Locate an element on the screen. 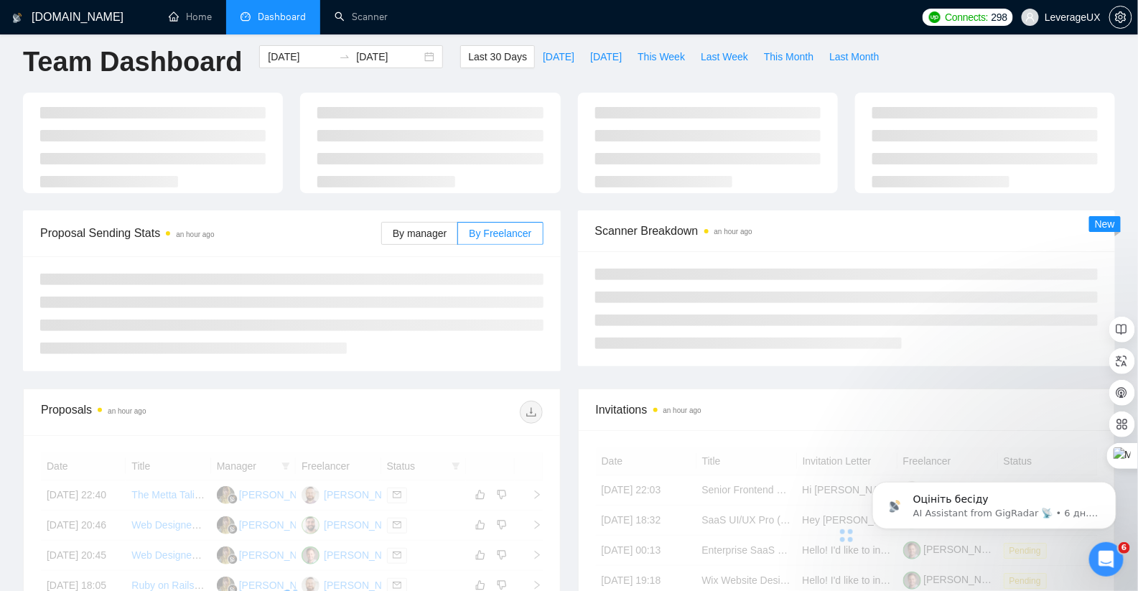 Image resolution: width=1138 pixels, height=591 pixels. span: Last 30 Days is located at coordinates (497, 57).